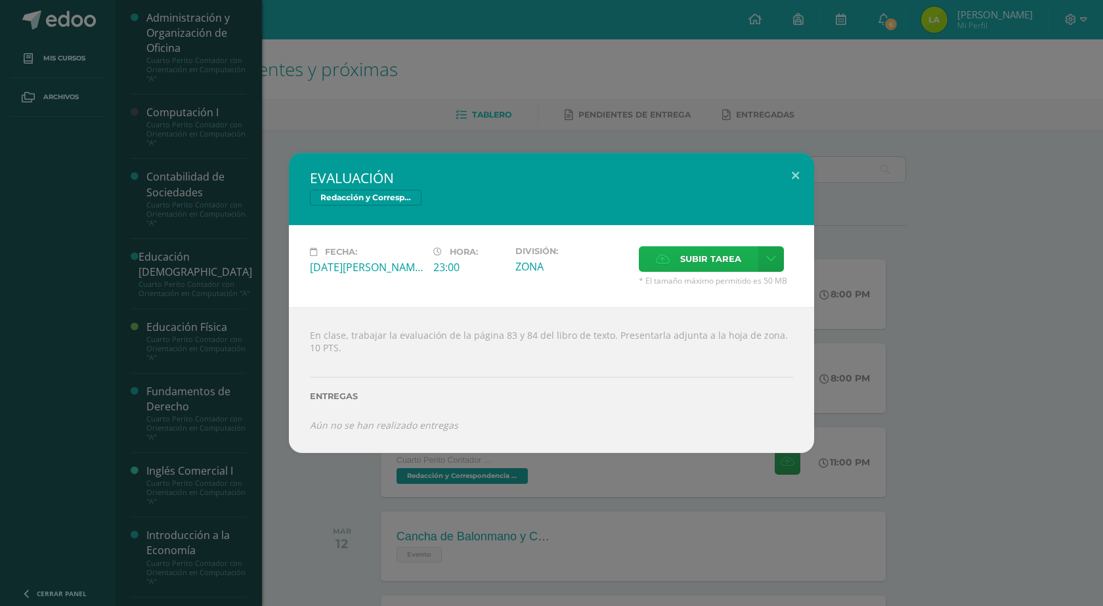  What do you see at coordinates (366, 198) in the screenshot?
I see `span: Redacción y Correspondencia Mercantil` at bounding box center [366, 198].